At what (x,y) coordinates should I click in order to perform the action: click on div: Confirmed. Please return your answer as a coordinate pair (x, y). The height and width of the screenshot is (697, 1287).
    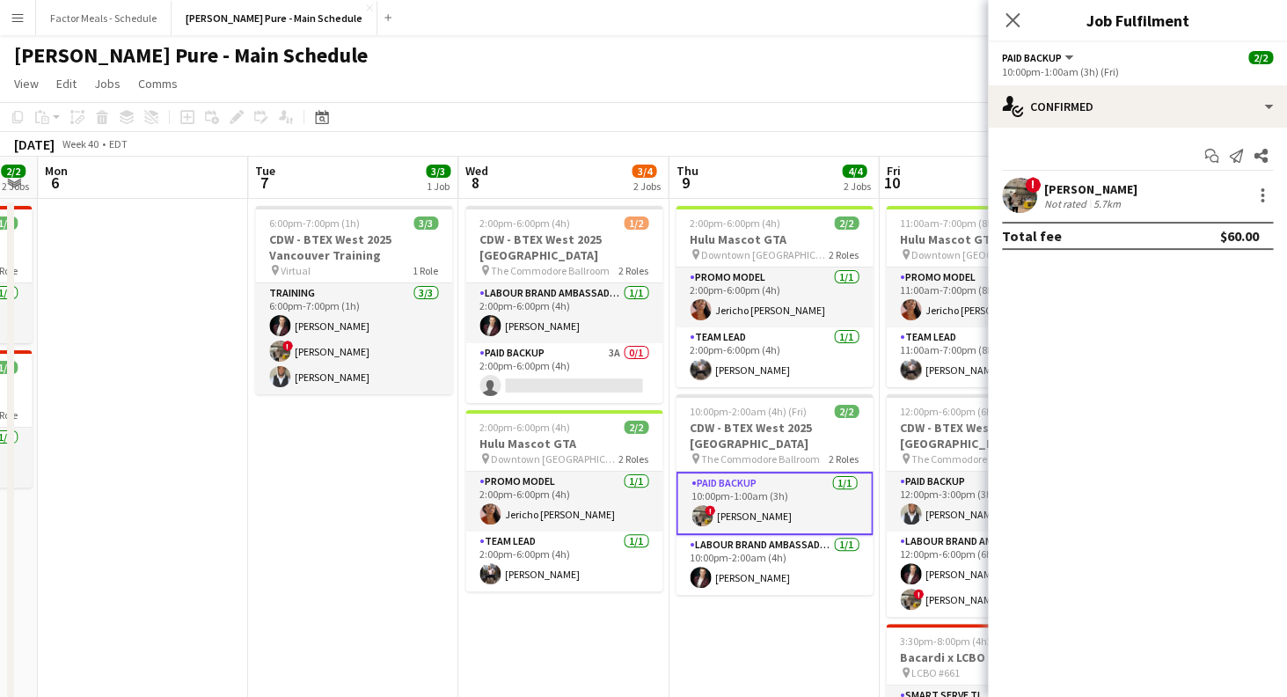
    Looking at the image, I should click on (1137, 106).